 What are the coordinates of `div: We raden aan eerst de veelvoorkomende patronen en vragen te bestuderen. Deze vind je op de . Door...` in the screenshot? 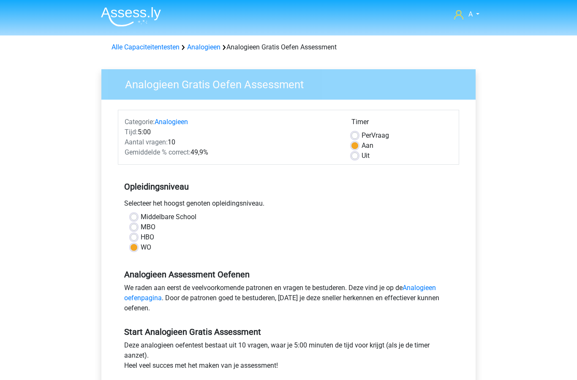 It's located at (289, 300).